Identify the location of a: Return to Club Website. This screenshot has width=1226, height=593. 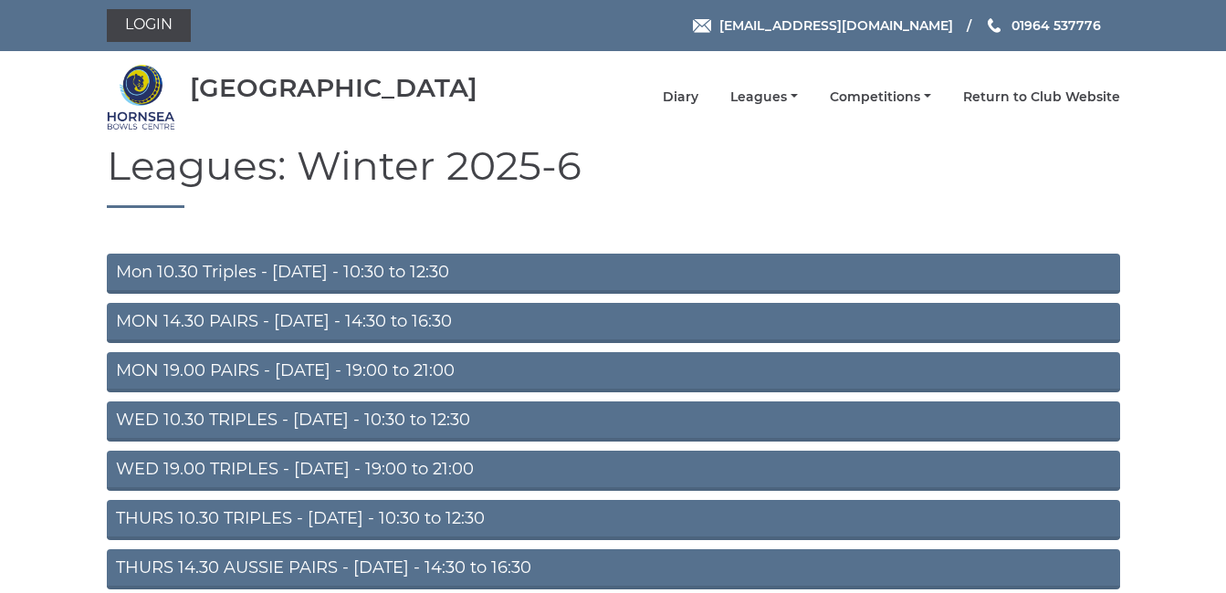
(1041, 97).